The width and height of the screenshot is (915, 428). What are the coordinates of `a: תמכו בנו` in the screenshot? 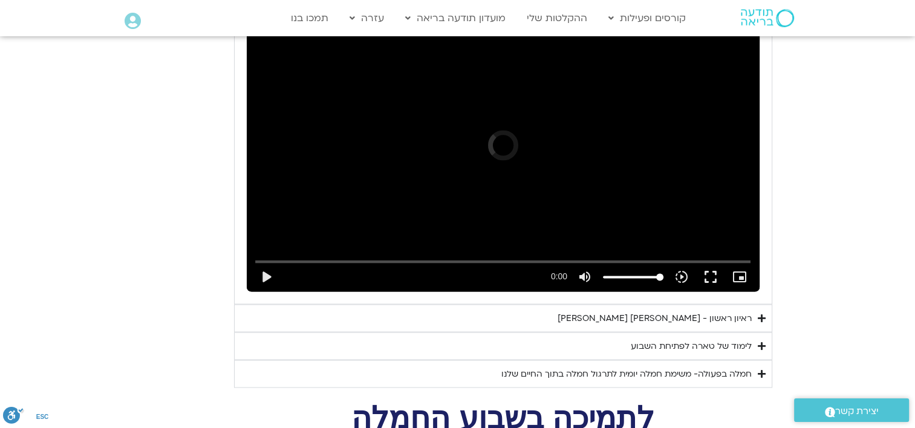 It's located at (310, 18).